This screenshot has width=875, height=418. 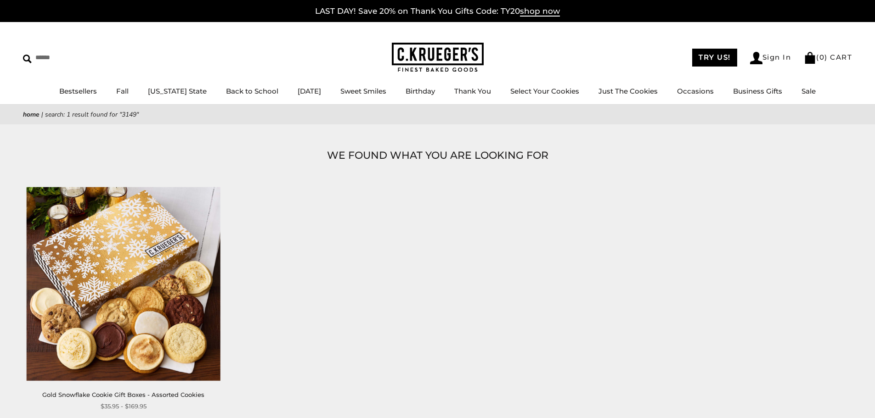 What do you see at coordinates (122, 91) in the screenshot?
I see `a: Fall` at bounding box center [122, 91].